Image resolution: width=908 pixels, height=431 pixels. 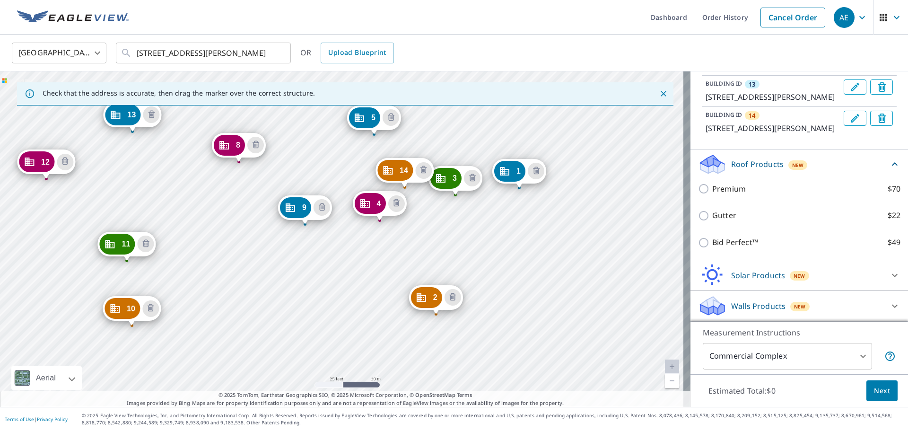 I want to click on button: Delete building 2, so click(x=452, y=297).